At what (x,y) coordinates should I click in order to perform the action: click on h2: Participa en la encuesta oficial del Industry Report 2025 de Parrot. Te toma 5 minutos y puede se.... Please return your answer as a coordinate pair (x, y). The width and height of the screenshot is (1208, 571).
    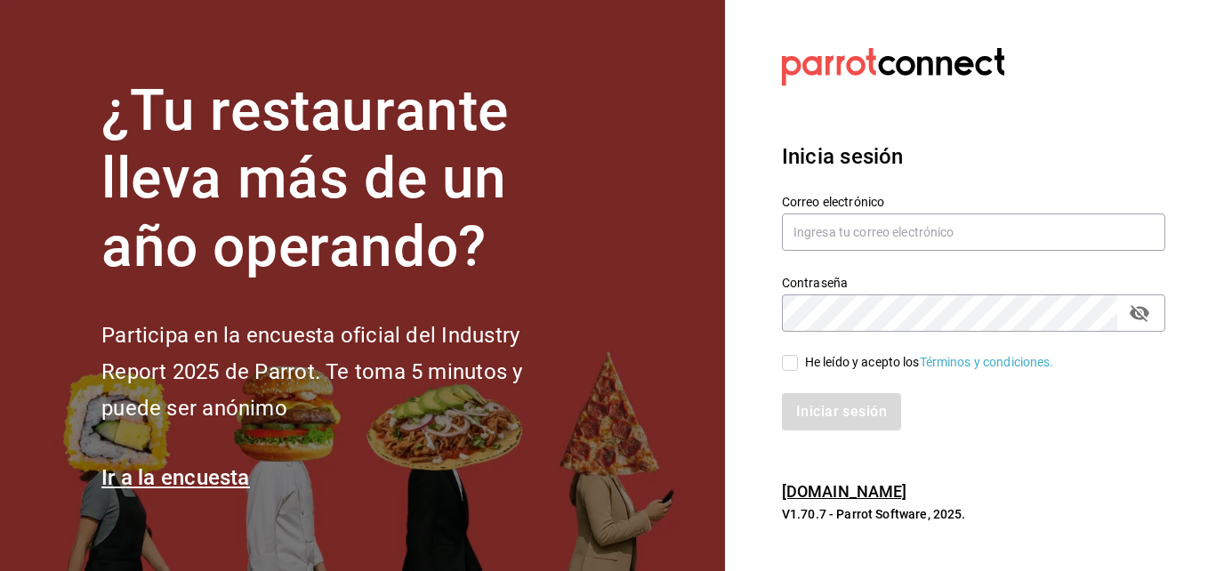
    Looking at the image, I should click on (342, 372).